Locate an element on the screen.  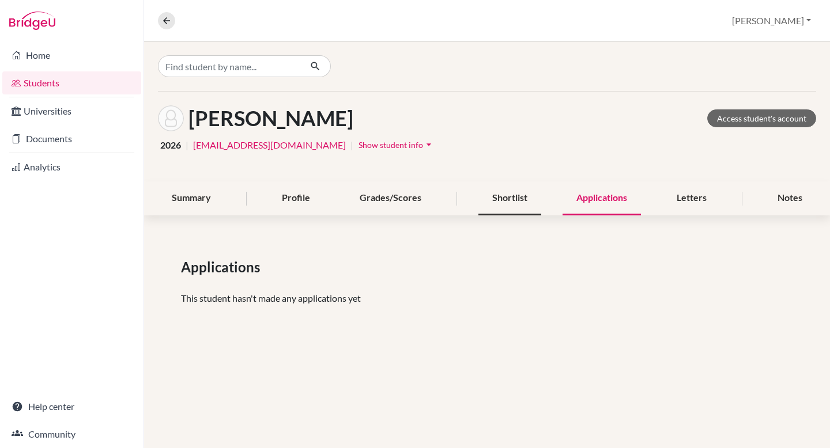
a: Community is located at coordinates (71, 435).